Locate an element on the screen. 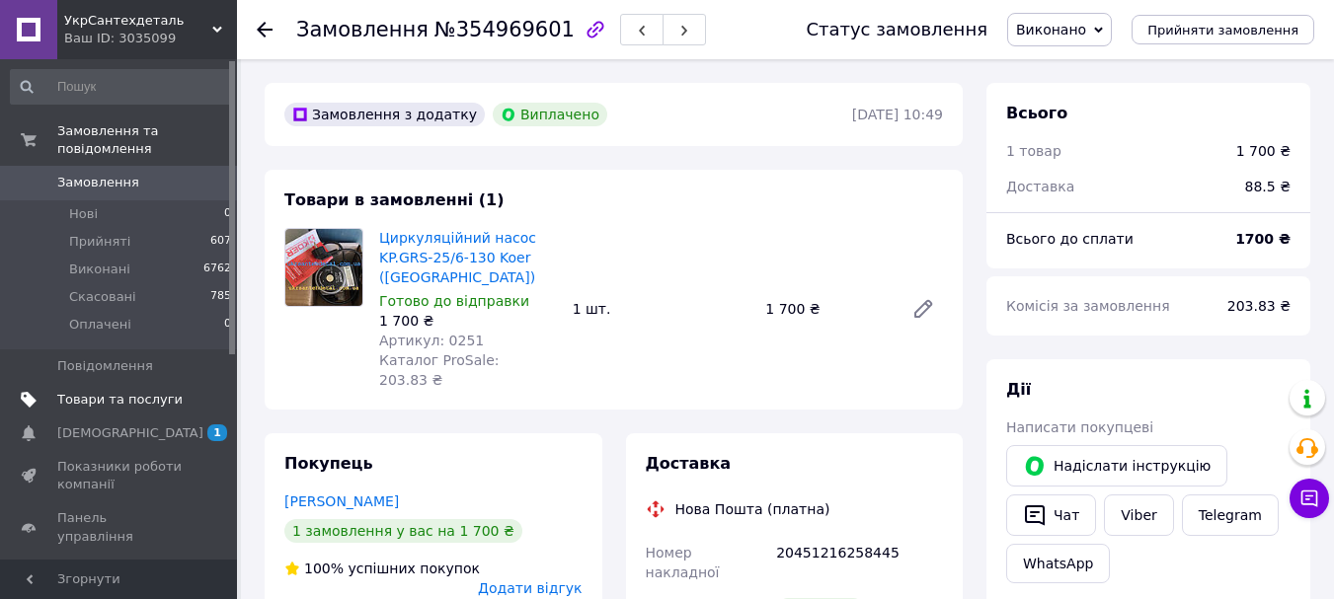 The image size is (1334, 599). span: Скасовані is located at coordinates (103, 297).